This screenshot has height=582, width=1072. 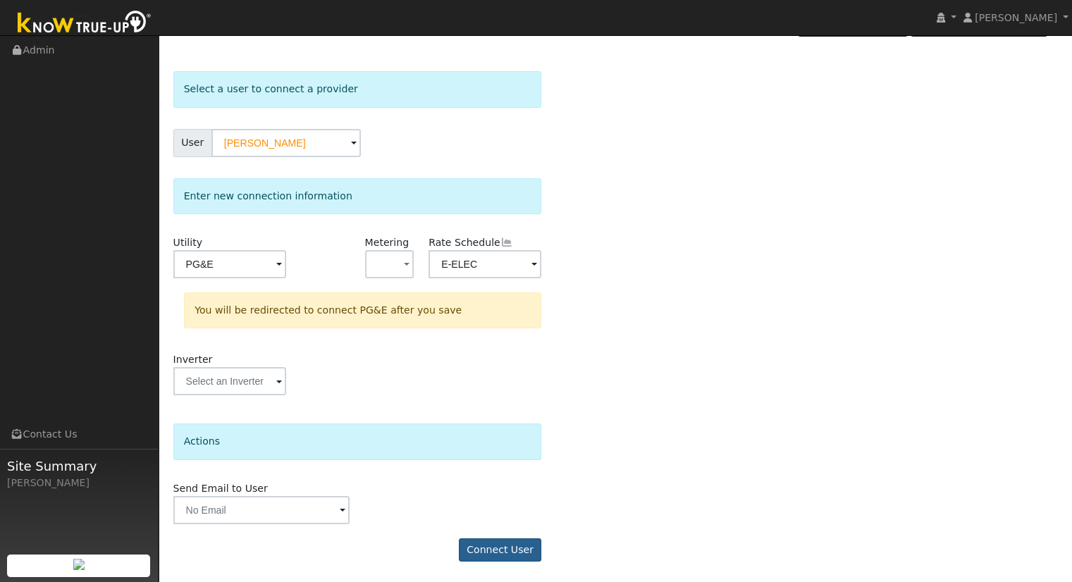 What do you see at coordinates (357, 441) in the screenshot?
I see `div: Actions` at bounding box center [357, 441].